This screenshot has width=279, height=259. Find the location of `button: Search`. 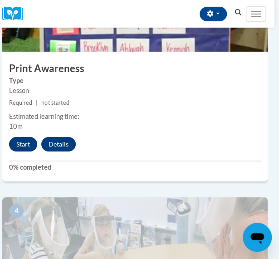

button: Search is located at coordinates (238, 13).